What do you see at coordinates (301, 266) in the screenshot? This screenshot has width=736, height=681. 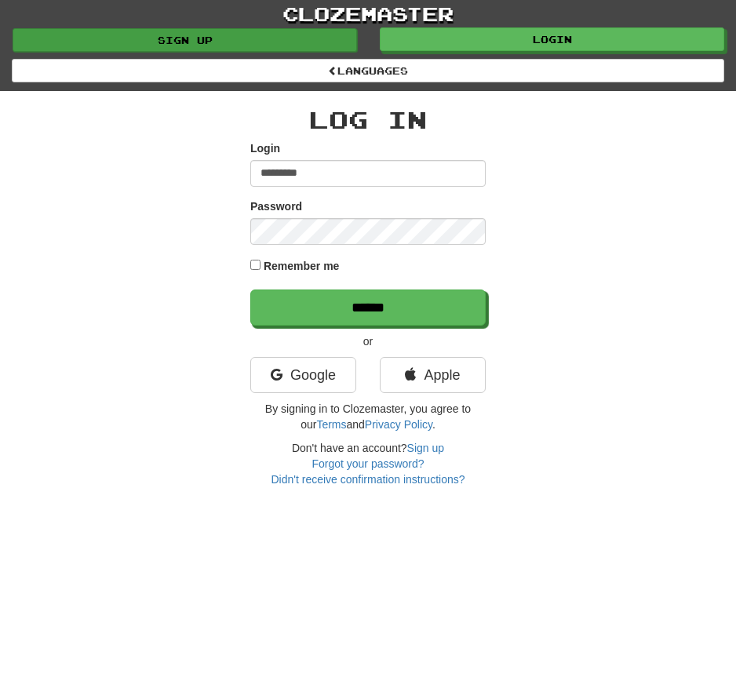 I see `label: Remember me` at bounding box center [301, 266].